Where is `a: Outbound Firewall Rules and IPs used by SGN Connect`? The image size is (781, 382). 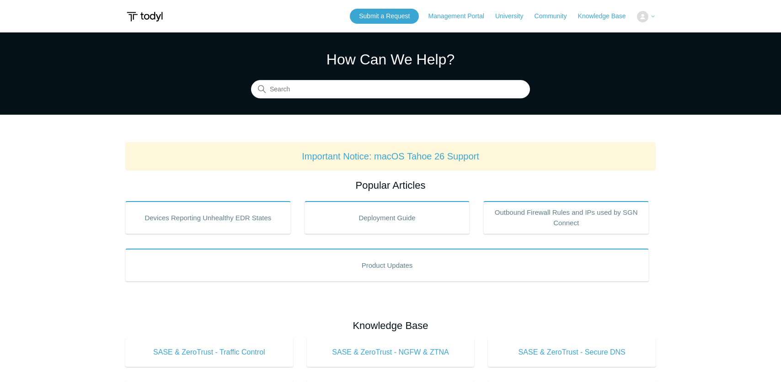 a: Outbound Firewall Rules and IPs used by SGN Connect is located at coordinates (566, 218).